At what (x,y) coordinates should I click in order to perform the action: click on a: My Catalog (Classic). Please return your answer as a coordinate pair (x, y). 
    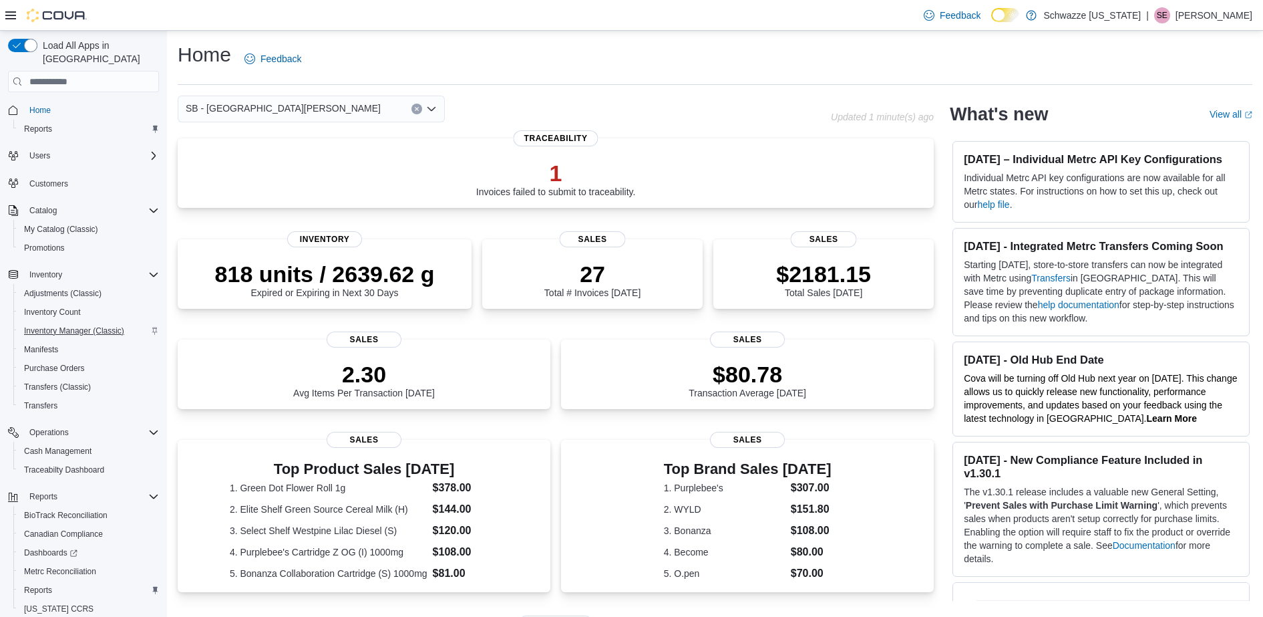
    Looking at the image, I should click on (61, 229).